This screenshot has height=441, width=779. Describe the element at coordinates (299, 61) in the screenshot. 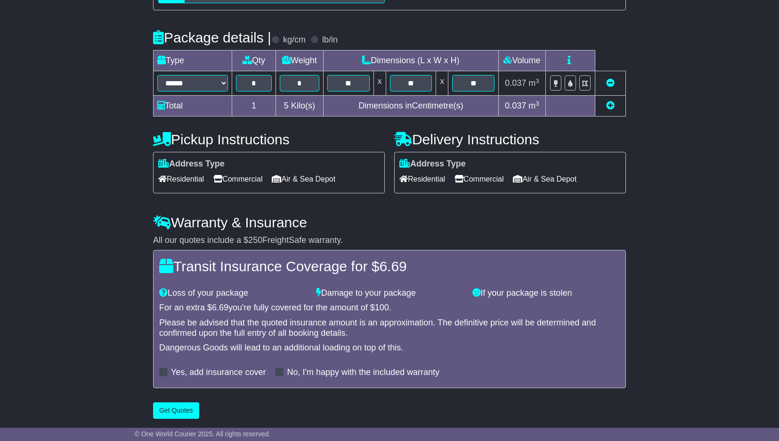

I see `td: Weight` at that location.